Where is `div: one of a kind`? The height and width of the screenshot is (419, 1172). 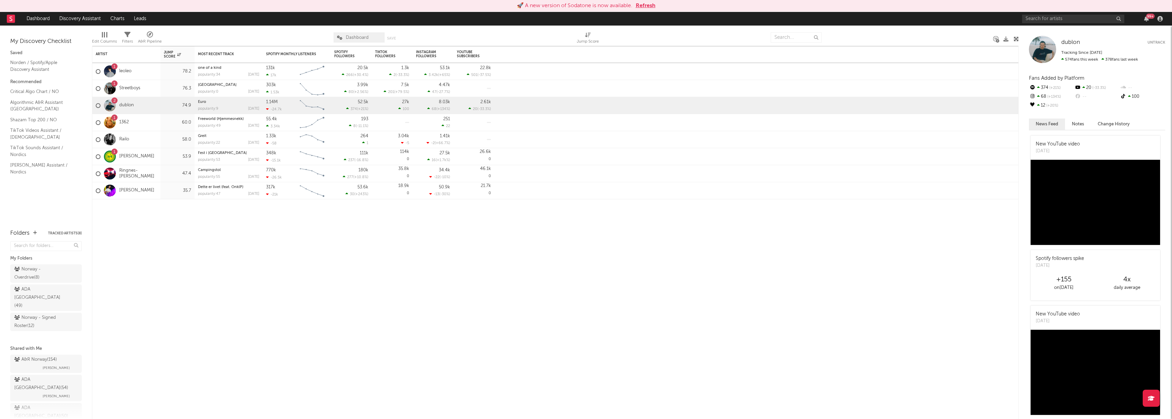 div: one of a kind is located at coordinates (229, 68).